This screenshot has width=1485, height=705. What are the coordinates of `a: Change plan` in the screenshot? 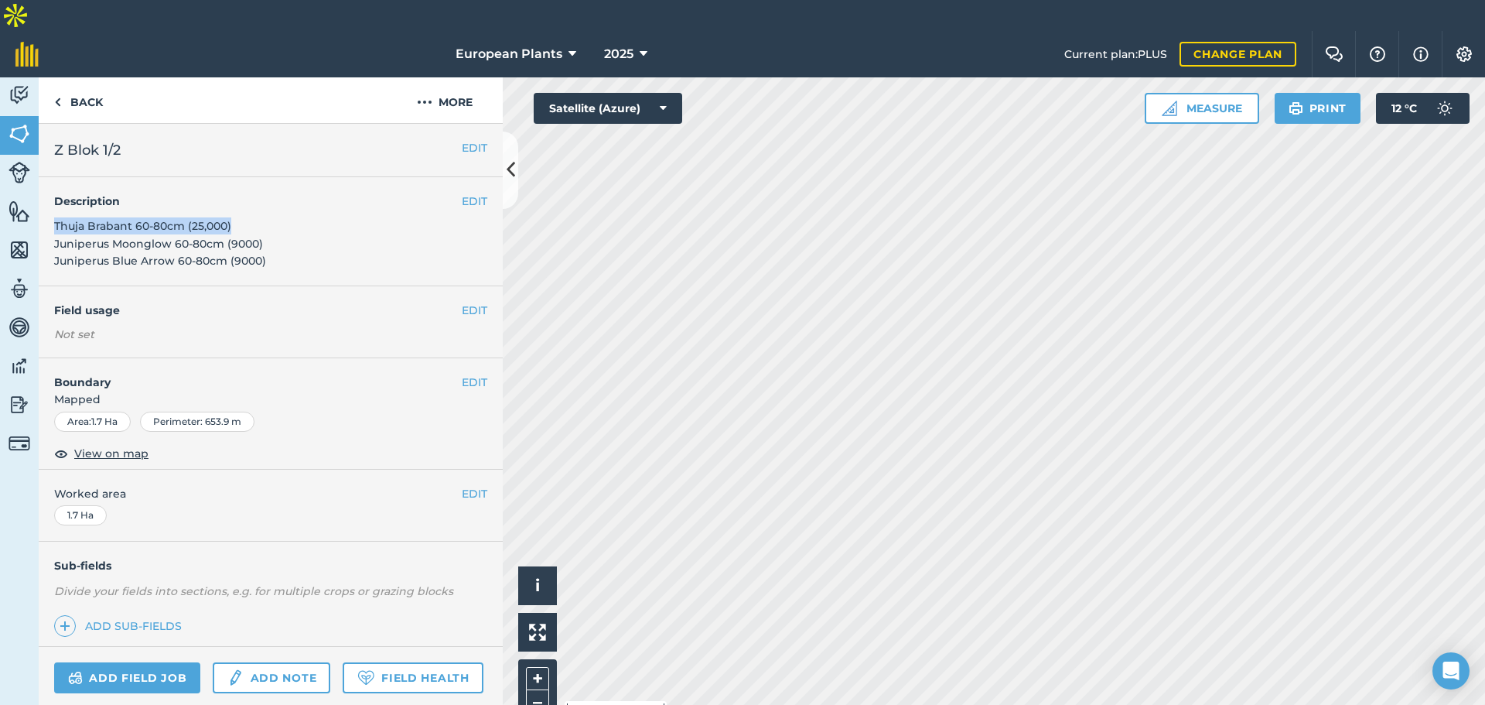 It's located at (1238, 54).